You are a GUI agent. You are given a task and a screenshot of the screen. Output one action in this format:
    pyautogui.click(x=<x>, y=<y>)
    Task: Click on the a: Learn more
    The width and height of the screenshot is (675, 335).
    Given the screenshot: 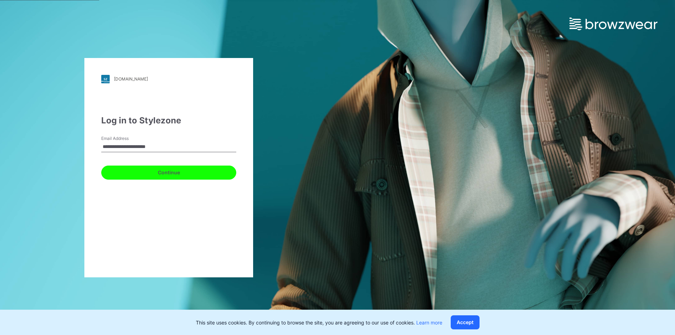 What is the action you would take?
    pyautogui.click(x=429, y=323)
    